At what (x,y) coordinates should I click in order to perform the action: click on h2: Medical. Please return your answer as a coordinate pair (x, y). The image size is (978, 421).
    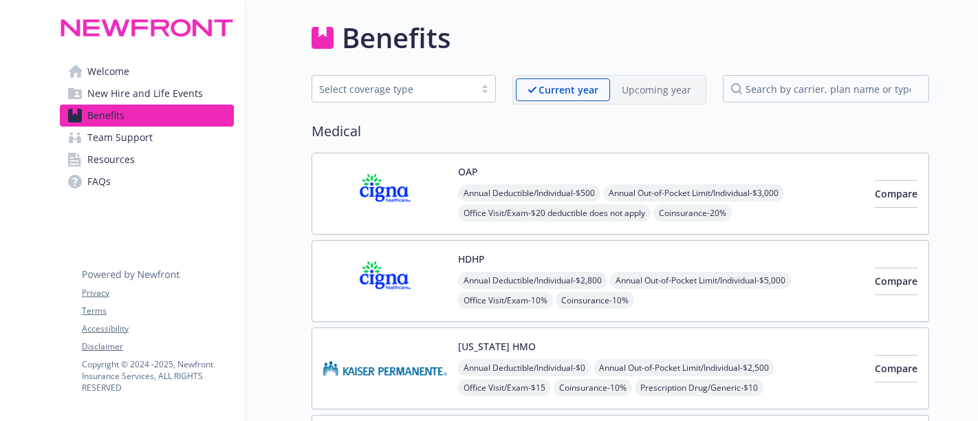
    Looking at the image, I should click on (620, 131).